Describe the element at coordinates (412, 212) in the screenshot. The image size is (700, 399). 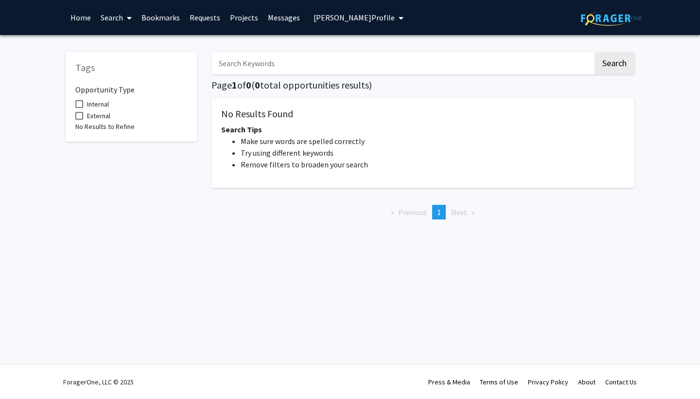
I see `span: Previous` at that location.